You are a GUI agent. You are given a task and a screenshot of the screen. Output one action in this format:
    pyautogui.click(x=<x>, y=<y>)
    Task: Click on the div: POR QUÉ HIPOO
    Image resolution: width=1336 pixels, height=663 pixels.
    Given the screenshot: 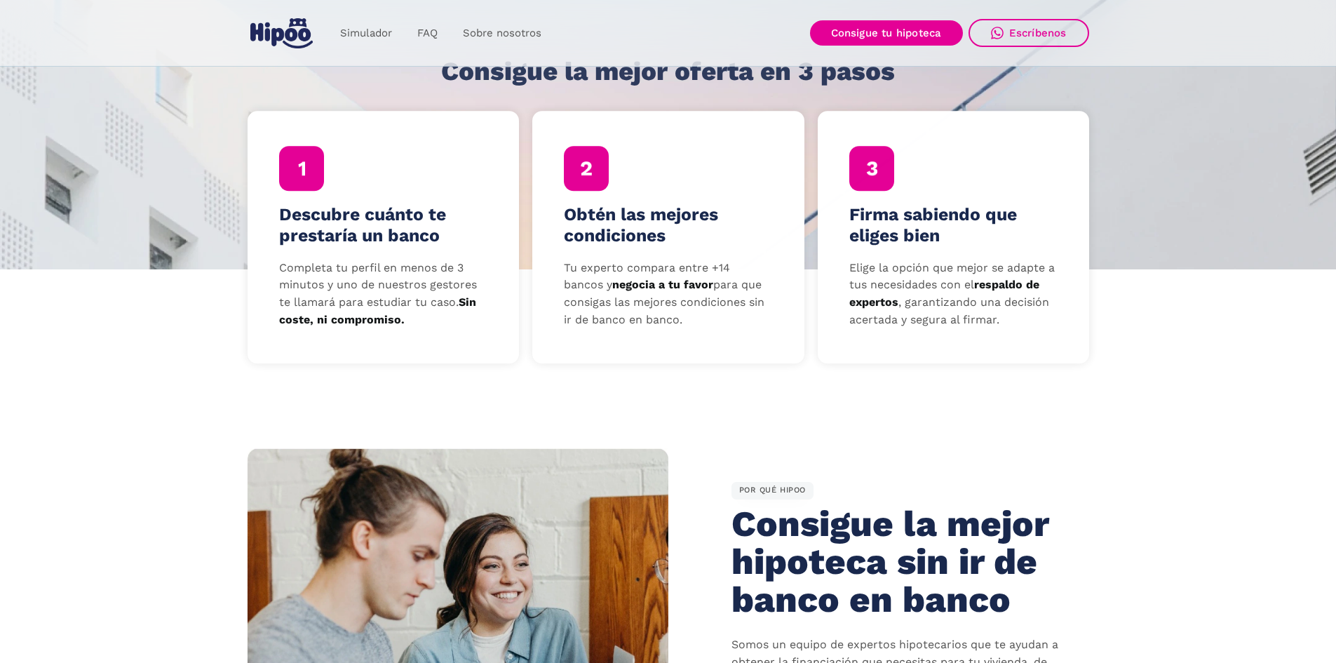 What is the action you would take?
    pyautogui.click(x=773, y=491)
    